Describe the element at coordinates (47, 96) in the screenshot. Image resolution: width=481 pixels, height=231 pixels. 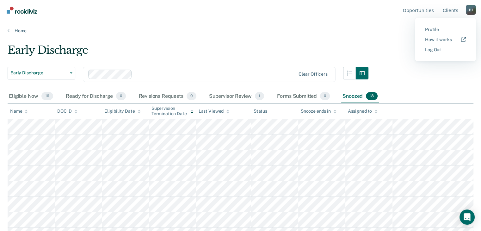
I see `span: 16` at that location.